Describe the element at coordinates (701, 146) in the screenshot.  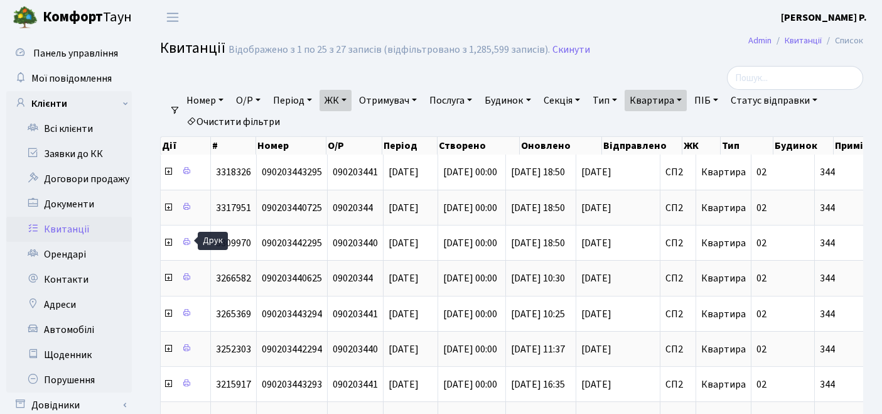
I see `th: ЖК` at that location.